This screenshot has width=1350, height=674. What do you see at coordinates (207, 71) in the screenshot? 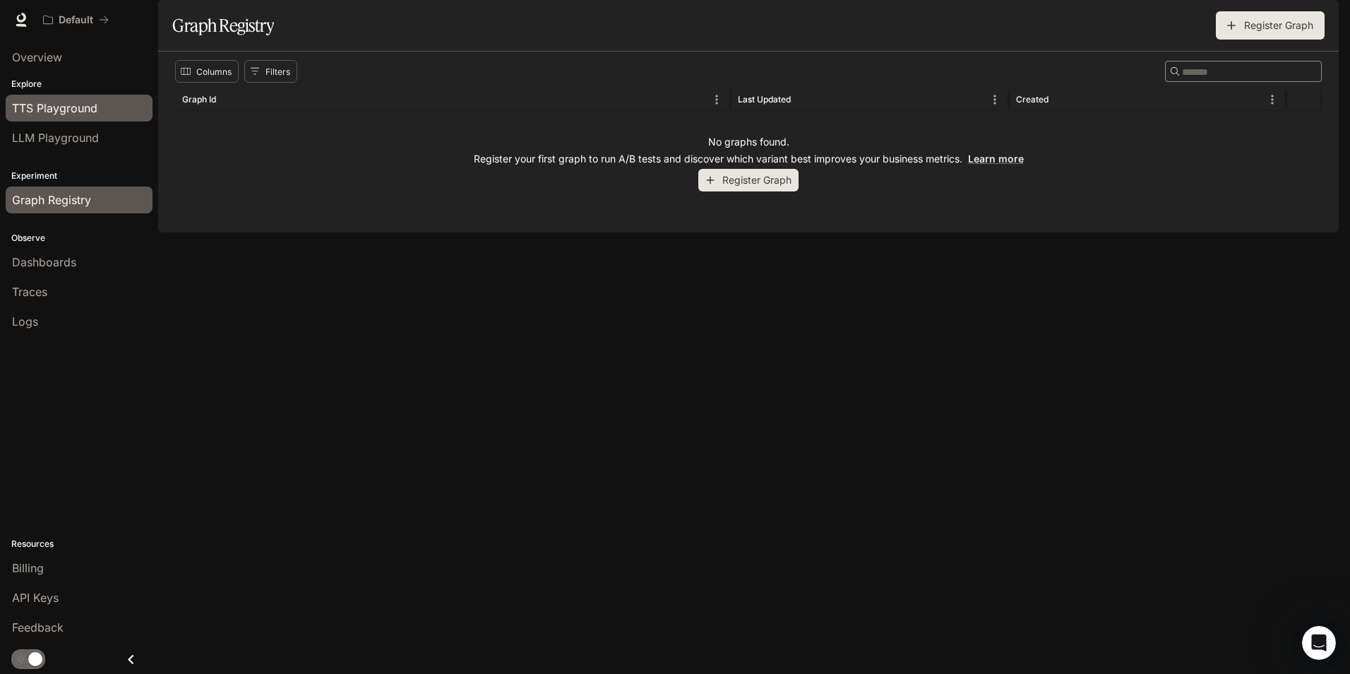
I see `button: Select columns` at bounding box center [207, 71].